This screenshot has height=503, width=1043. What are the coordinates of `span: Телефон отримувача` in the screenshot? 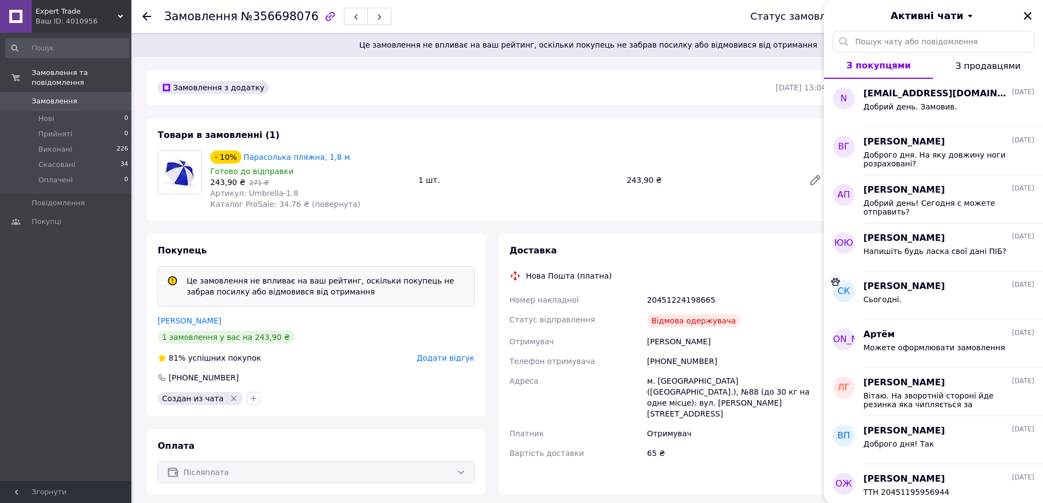 It's located at (553, 361).